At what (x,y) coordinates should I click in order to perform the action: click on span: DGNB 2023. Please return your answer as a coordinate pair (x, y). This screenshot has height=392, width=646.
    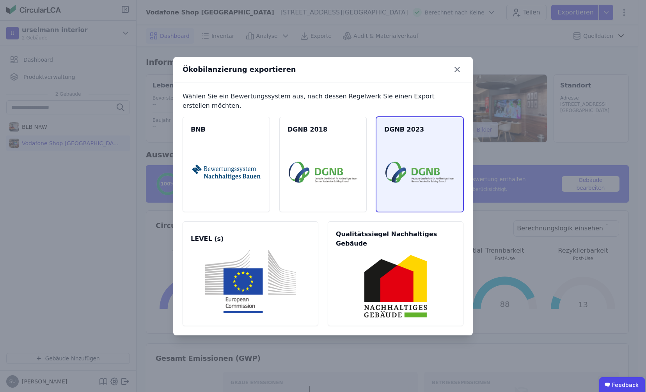
    Looking at the image, I should click on (420, 129).